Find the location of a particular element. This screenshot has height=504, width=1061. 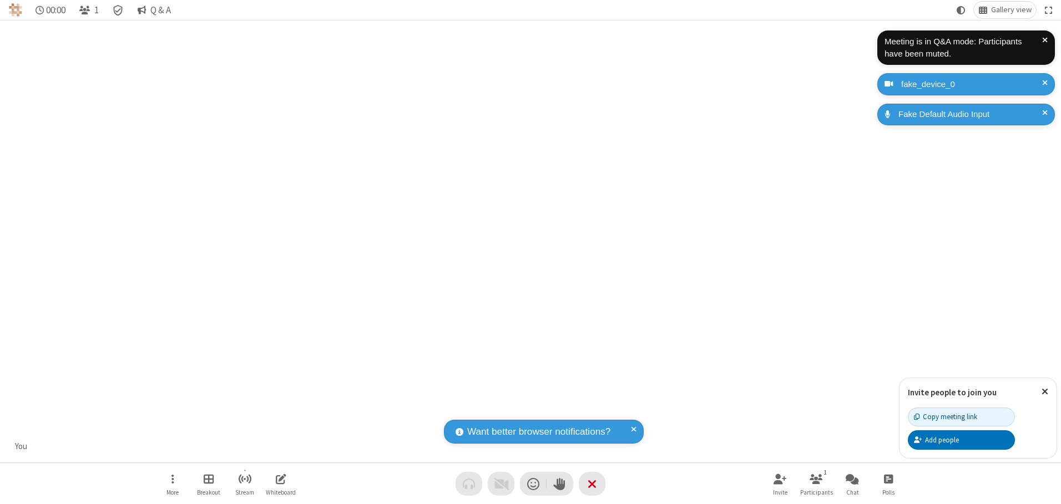

div: Timer is located at coordinates (50, 10).